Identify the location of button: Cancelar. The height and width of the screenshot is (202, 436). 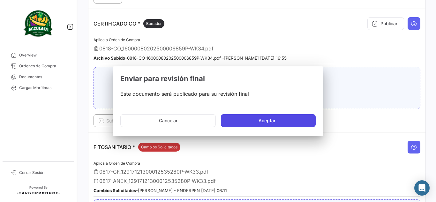
(168, 121).